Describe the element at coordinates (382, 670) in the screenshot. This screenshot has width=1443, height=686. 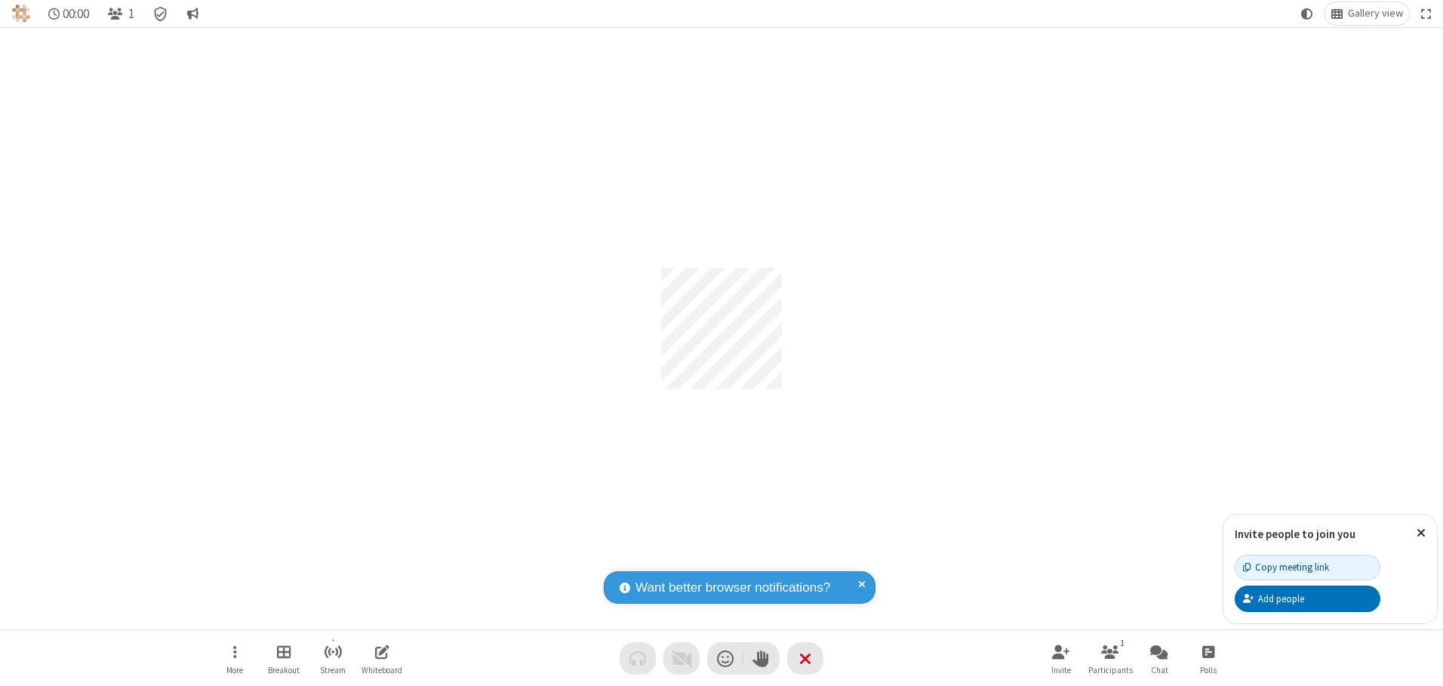
I see `span: Whiteboard` at that location.